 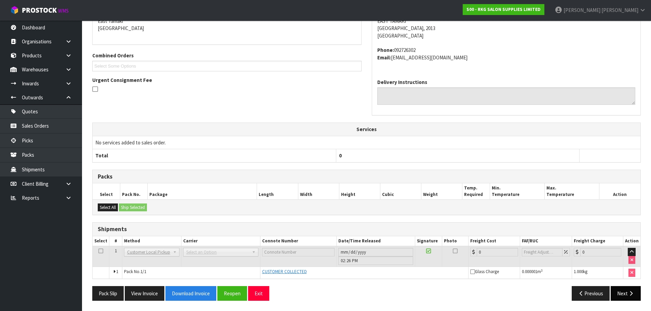 What do you see at coordinates (108, 294) in the screenshot?
I see `button: Pack Slip` at bounding box center [108, 294].